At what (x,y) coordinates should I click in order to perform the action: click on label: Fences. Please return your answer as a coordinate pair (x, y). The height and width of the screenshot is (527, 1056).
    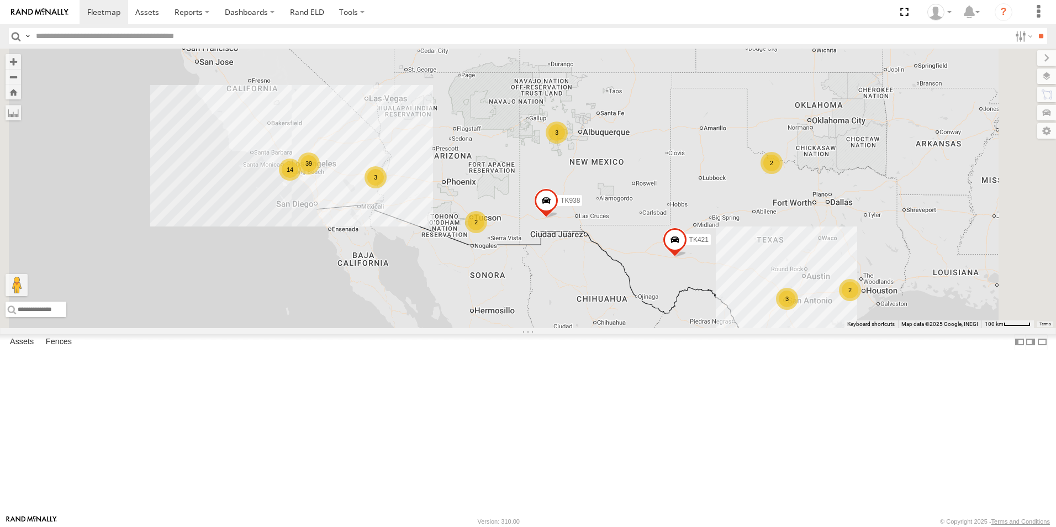
    Looking at the image, I should click on (59, 342).